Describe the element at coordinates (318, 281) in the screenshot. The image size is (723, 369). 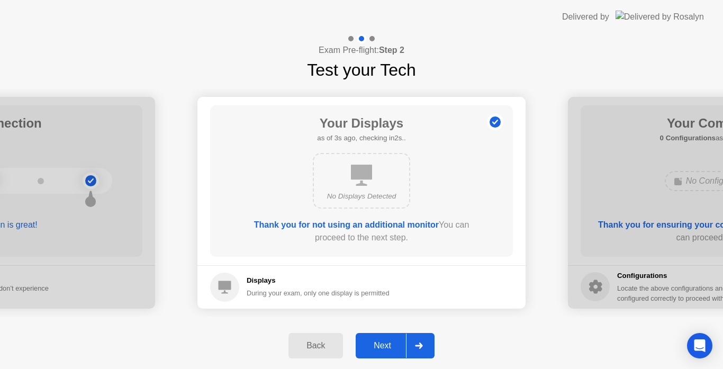
I see `h5: Displays` at that location.